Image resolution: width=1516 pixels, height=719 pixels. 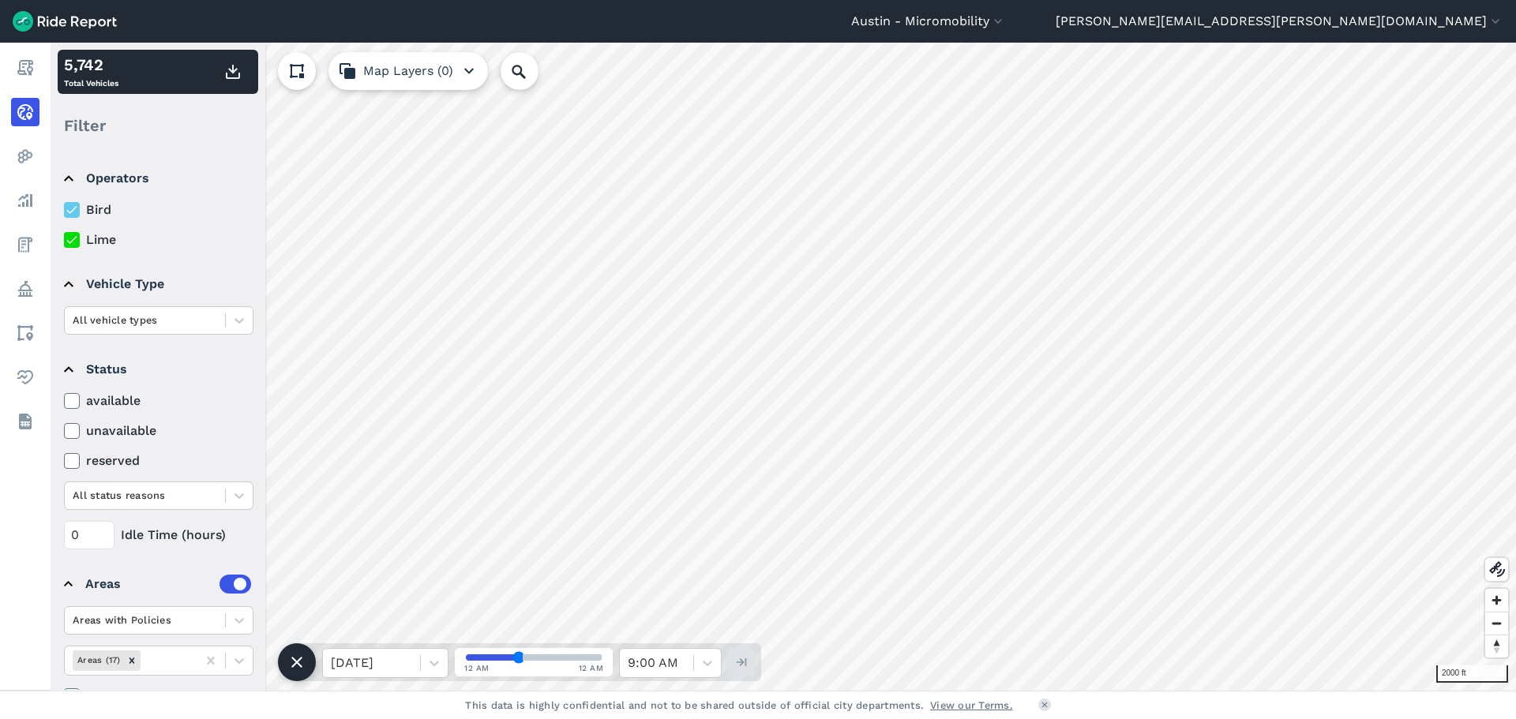 I want to click on button: Map Layers (0), so click(x=408, y=71).